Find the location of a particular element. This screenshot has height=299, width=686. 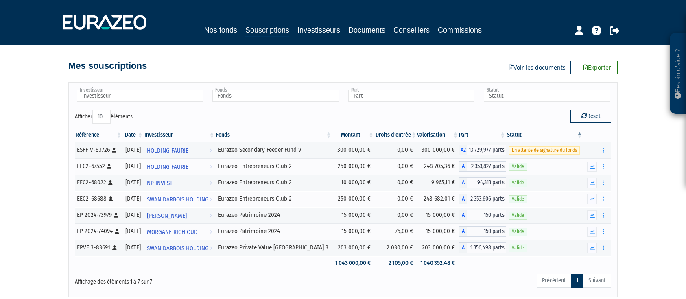

p: Besoin d'aide ? is located at coordinates (678, 74).